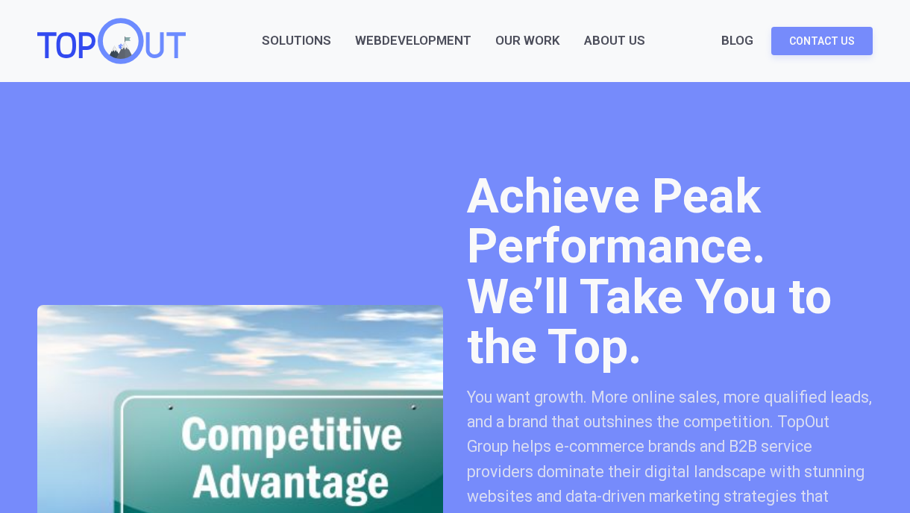  I want to click on a: WebDevelopment, so click(413, 40).